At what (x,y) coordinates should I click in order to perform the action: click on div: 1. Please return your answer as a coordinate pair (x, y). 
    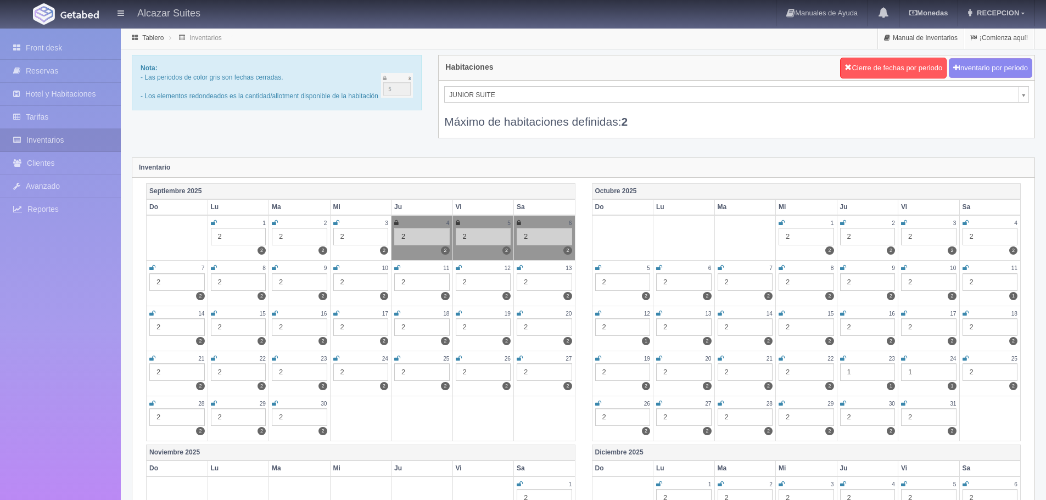
    Looking at the image, I should click on (868, 372).